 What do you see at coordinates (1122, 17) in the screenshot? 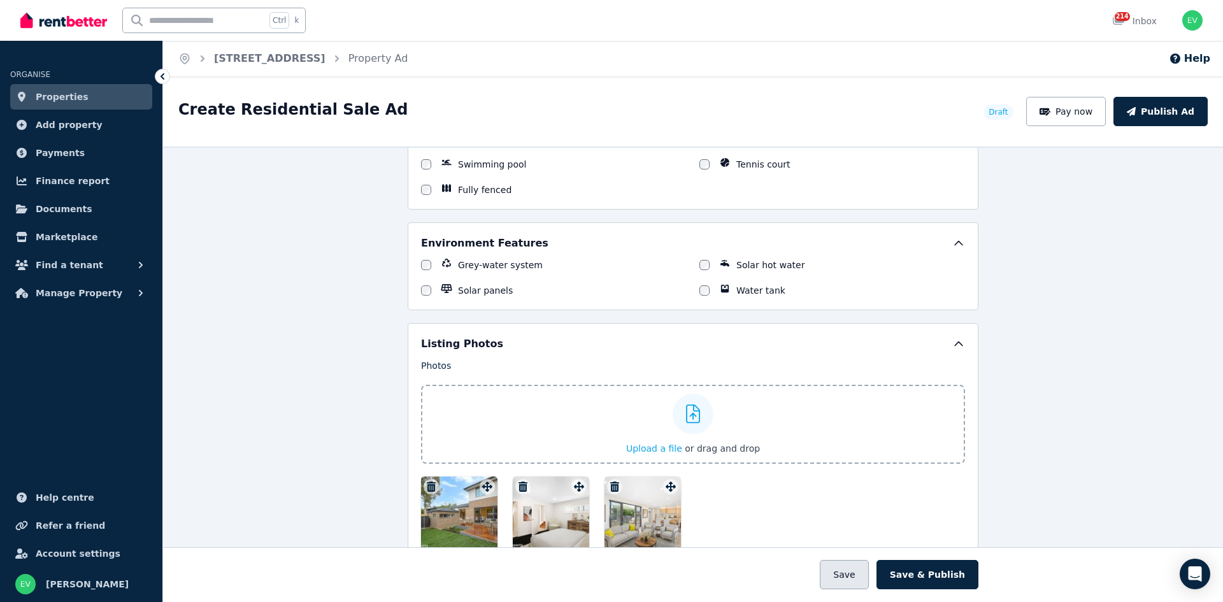
I see `span: 214` at bounding box center [1122, 17].